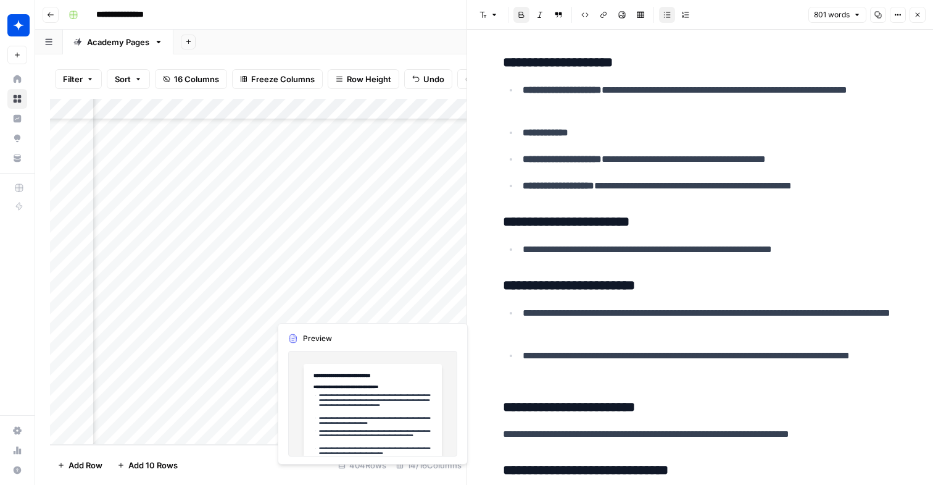 This screenshot has width=933, height=485. I want to click on span: 16 Columns, so click(196, 79).